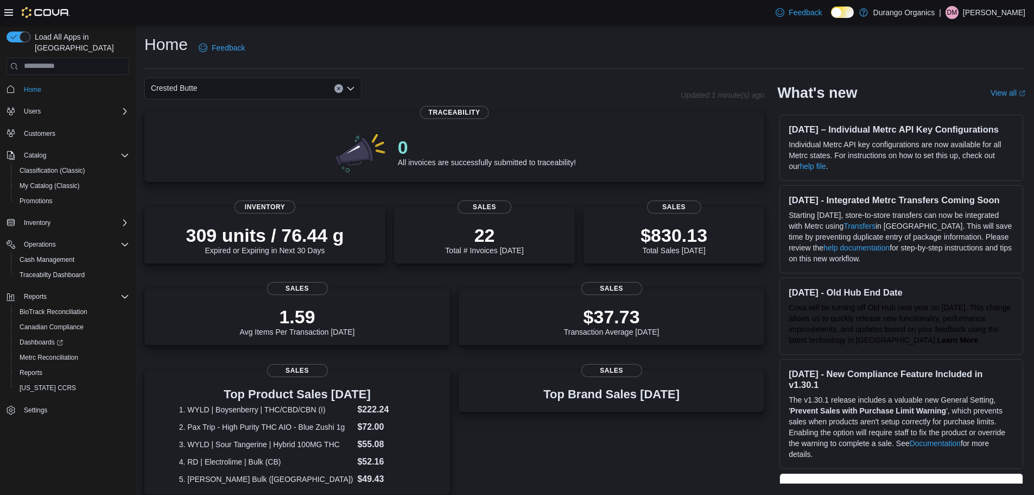  I want to click on button: Traceabilty Dashboard, so click(72, 275).